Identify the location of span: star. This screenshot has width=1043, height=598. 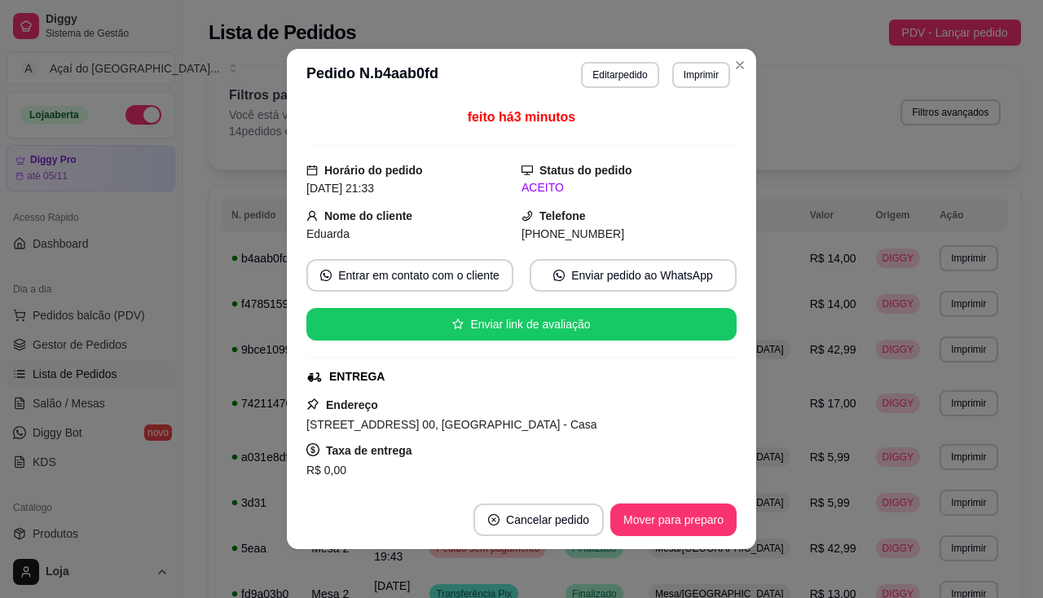
(458, 324).